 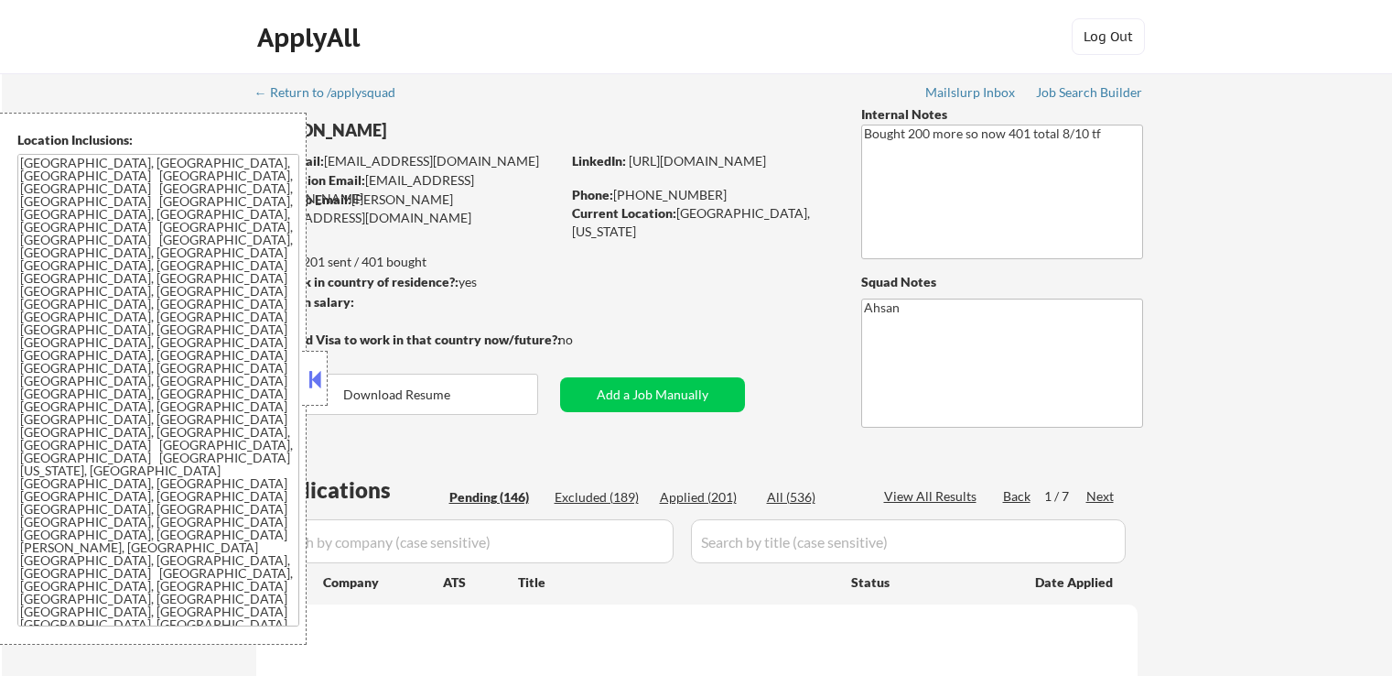 What do you see at coordinates (592, 194) in the screenshot?
I see `strong: Phone:` at bounding box center [592, 194].